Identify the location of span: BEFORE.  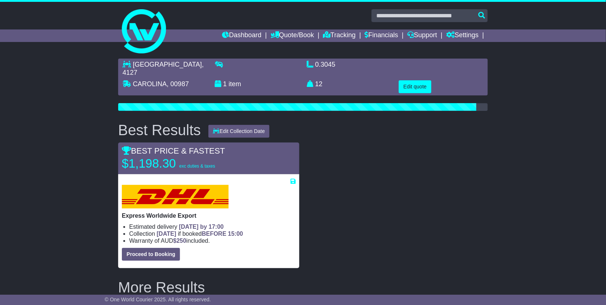
(214, 233).